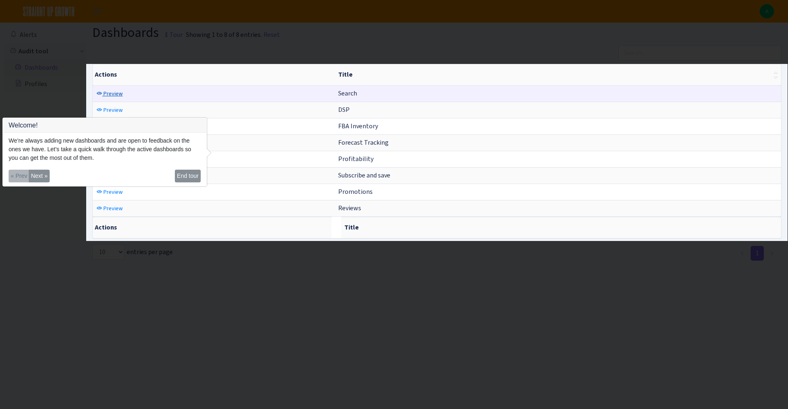 This screenshot has height=409, width=788. Describe the element at coordinates (358, 126) in the screenshot. I see `span: FBA Inventory` at that location.